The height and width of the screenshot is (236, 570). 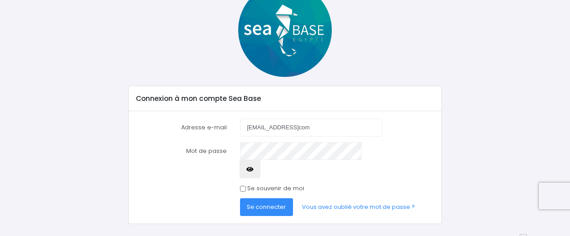 What do you see at coordinates (284, 99) in the screenshot?
I see `div: Connexion à mon compte Sea Base` at bounding box center [284, 99].